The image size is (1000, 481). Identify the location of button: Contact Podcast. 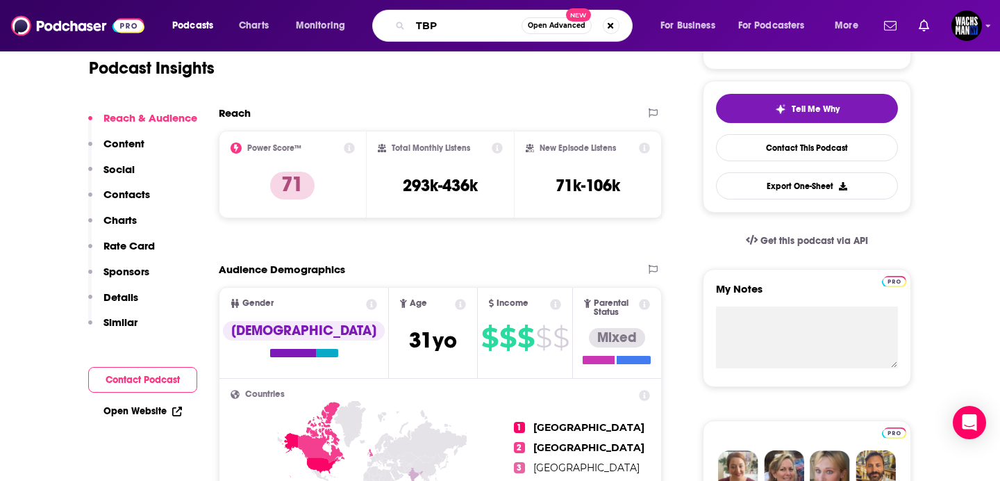
(142, 379).